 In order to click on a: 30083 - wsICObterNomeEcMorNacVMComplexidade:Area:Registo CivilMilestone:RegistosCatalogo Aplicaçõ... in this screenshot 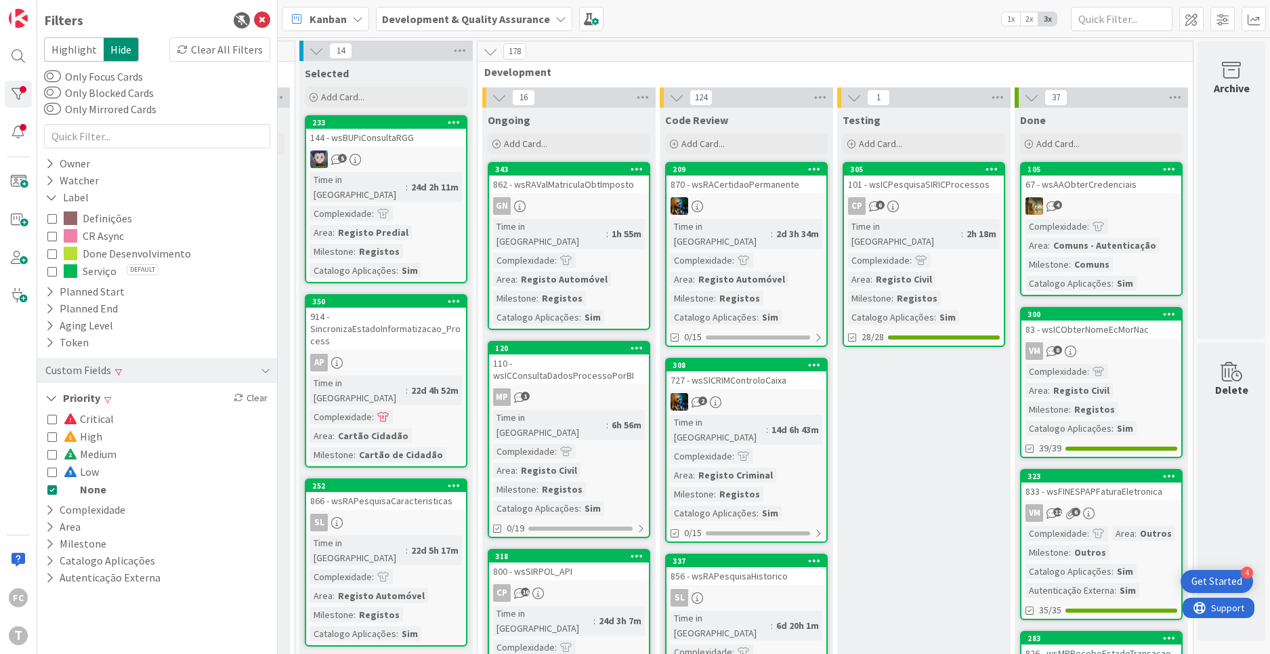, I will do `click(1102, 382)`.